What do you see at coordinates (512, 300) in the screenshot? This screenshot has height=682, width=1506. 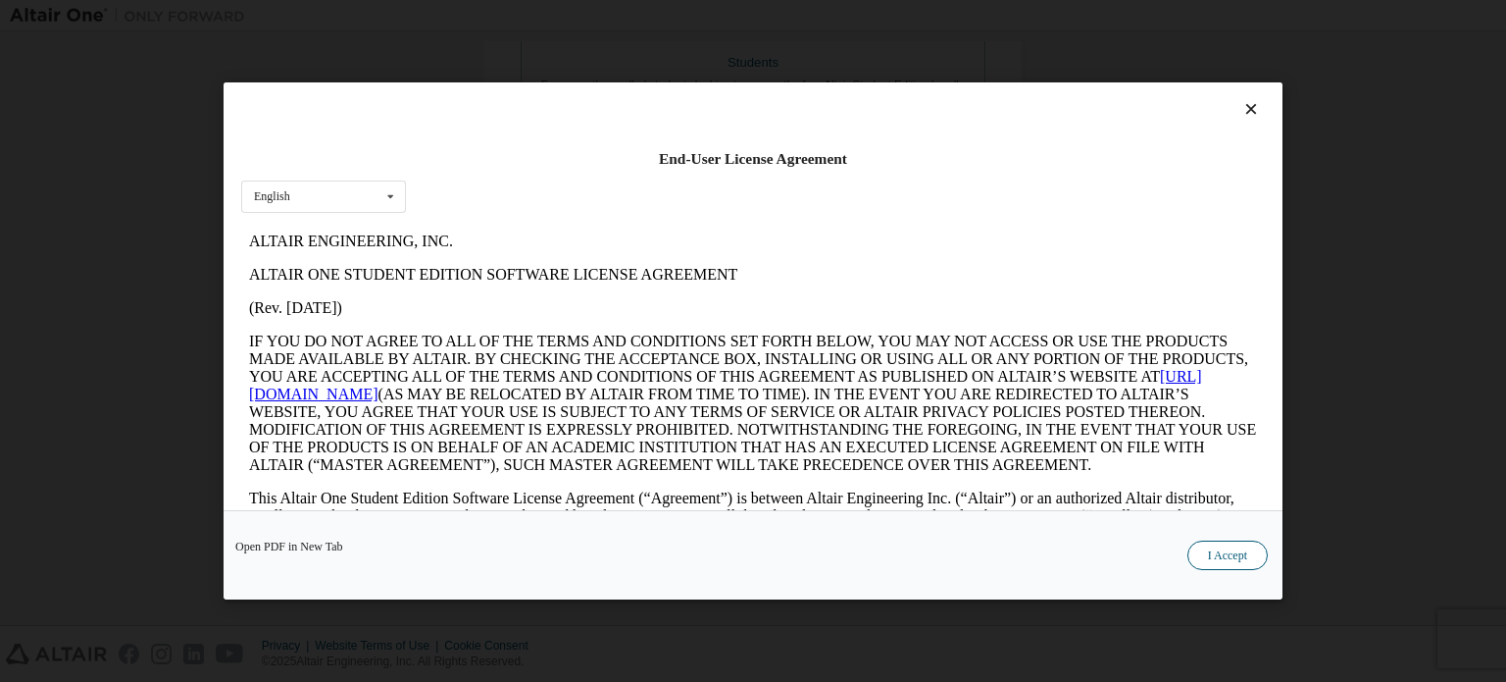 I see `p: This Altair One Student Edition Software License Agreement (“Agreement”) is between Altair Engine...` at bounding box center [512, 300].